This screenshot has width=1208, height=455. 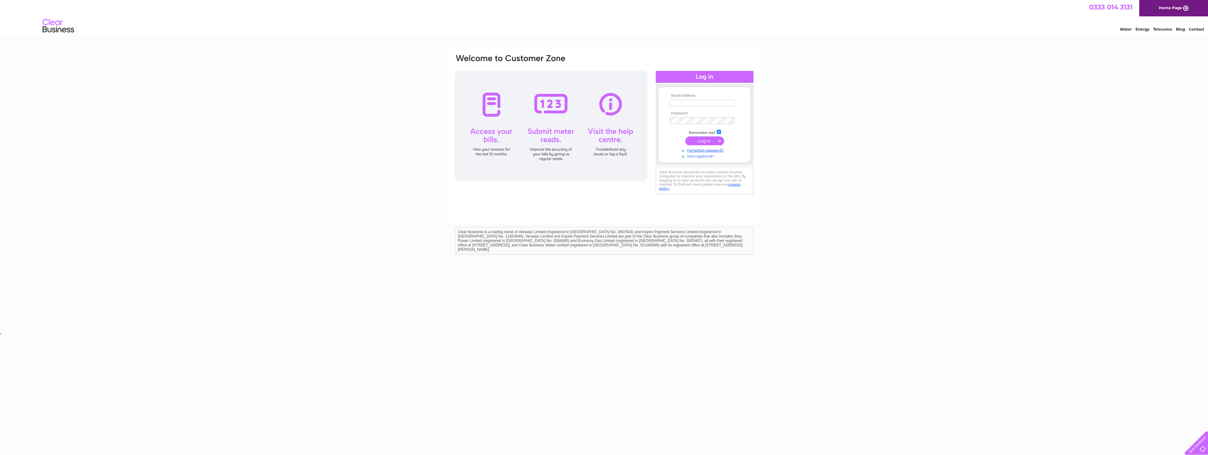 What do you see at coordinates (1111, 7) in the screenshot?
I see `a: 0333 014 3131` at bounding box center [1111, 7].